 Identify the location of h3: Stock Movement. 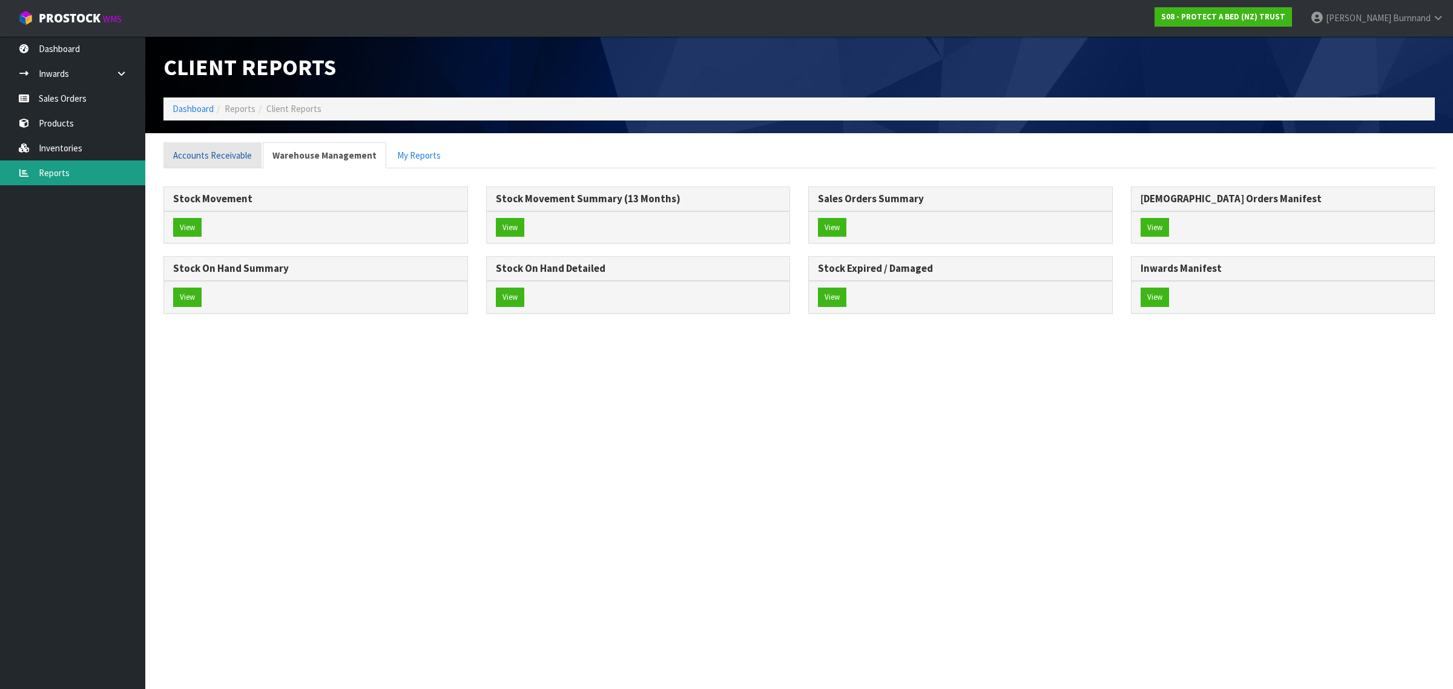
(315, 199).